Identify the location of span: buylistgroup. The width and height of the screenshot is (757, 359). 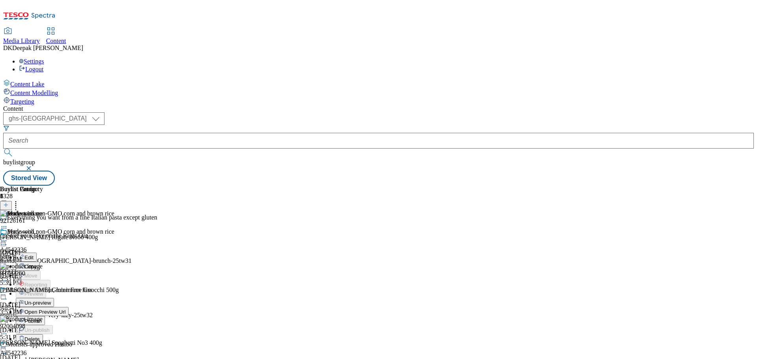
(19, 162).